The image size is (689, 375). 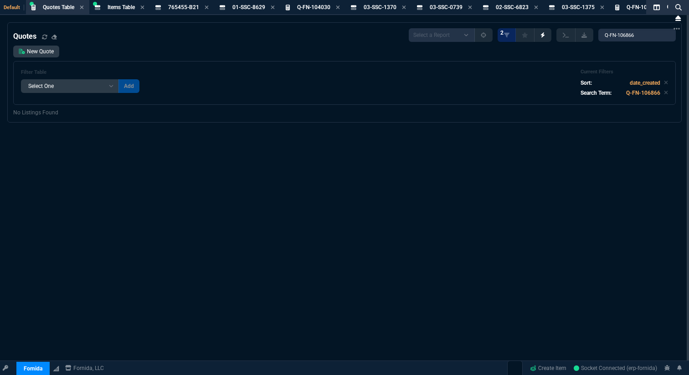 I want to click on p: Sort:, so click(x=586, y=83).